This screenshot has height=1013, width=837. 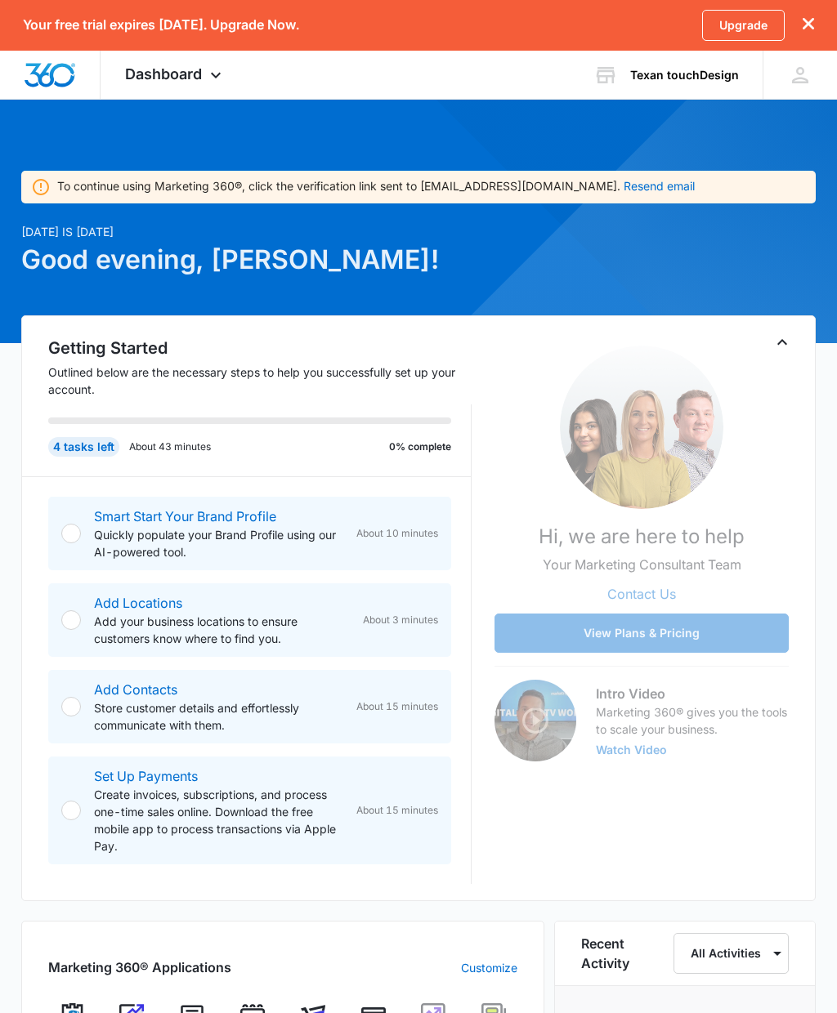 I want to click on div: Dashboard, so click(x=175, y=74).